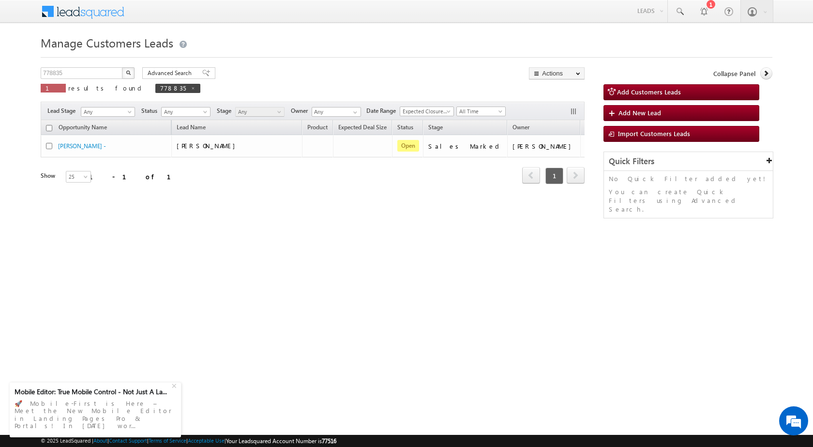 Image resolution: width=813 pixels, height=447 pixels. Describe the element at coordinates (128, 73) in the screenshot. I see `img: Search` at that location.